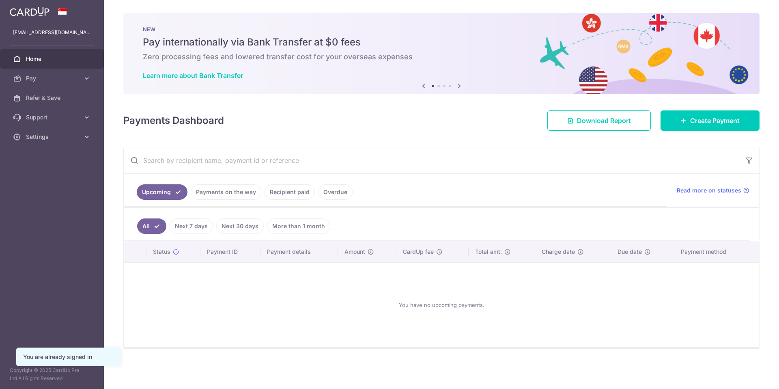 This screenshot has height=389, width=779. I want to click on span: Read more on statuses, so click(709, 190).